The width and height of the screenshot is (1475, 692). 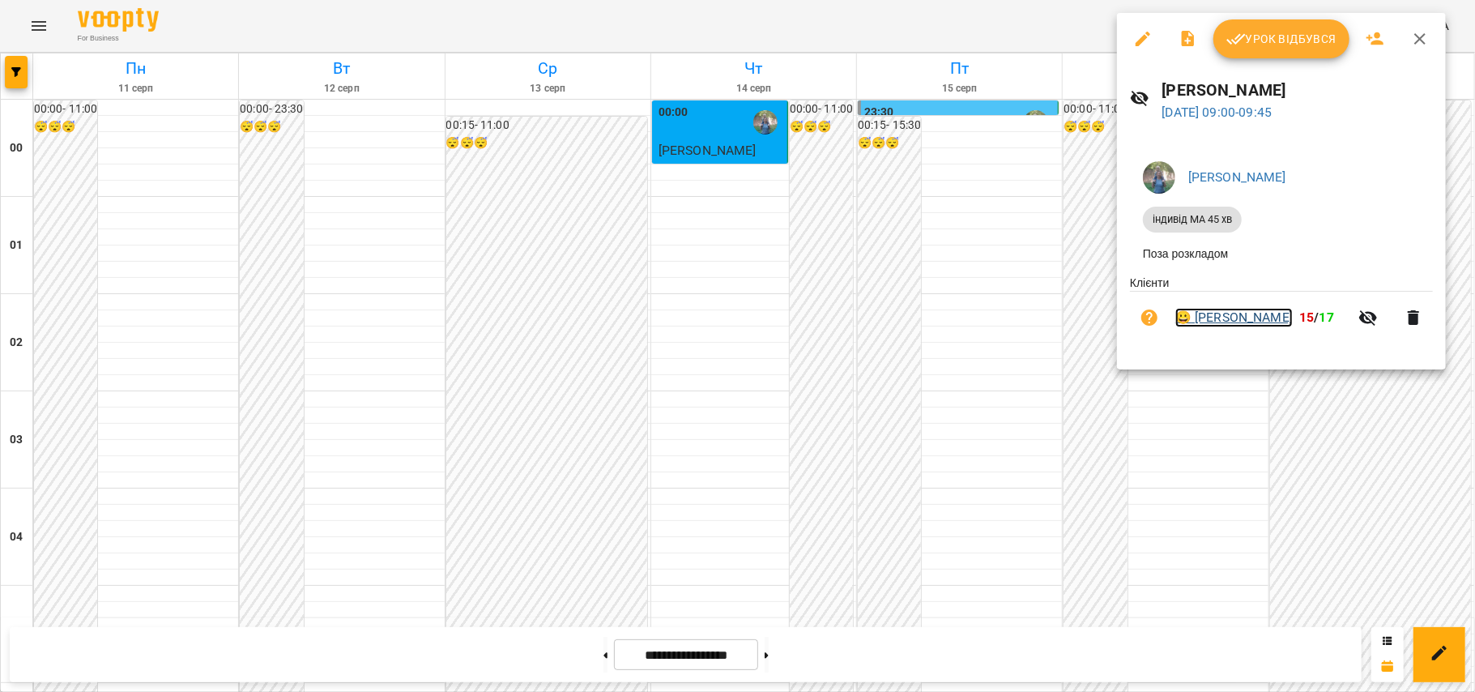 I want to click on li: Поза розкладом, so click(x=1281, y=254).